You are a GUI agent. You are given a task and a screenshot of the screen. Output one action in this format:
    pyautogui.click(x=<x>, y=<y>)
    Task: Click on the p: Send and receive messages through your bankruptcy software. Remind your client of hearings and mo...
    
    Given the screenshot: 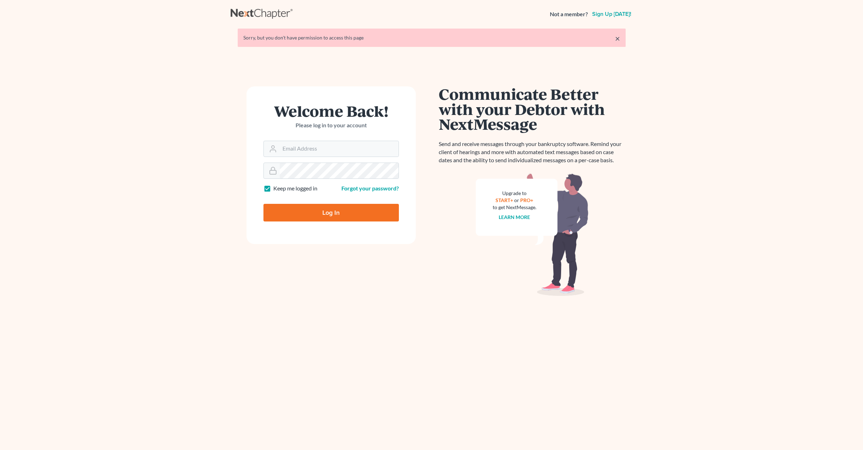 What is the action you would take?
    pyautogui.click(x=532, y=152)
    